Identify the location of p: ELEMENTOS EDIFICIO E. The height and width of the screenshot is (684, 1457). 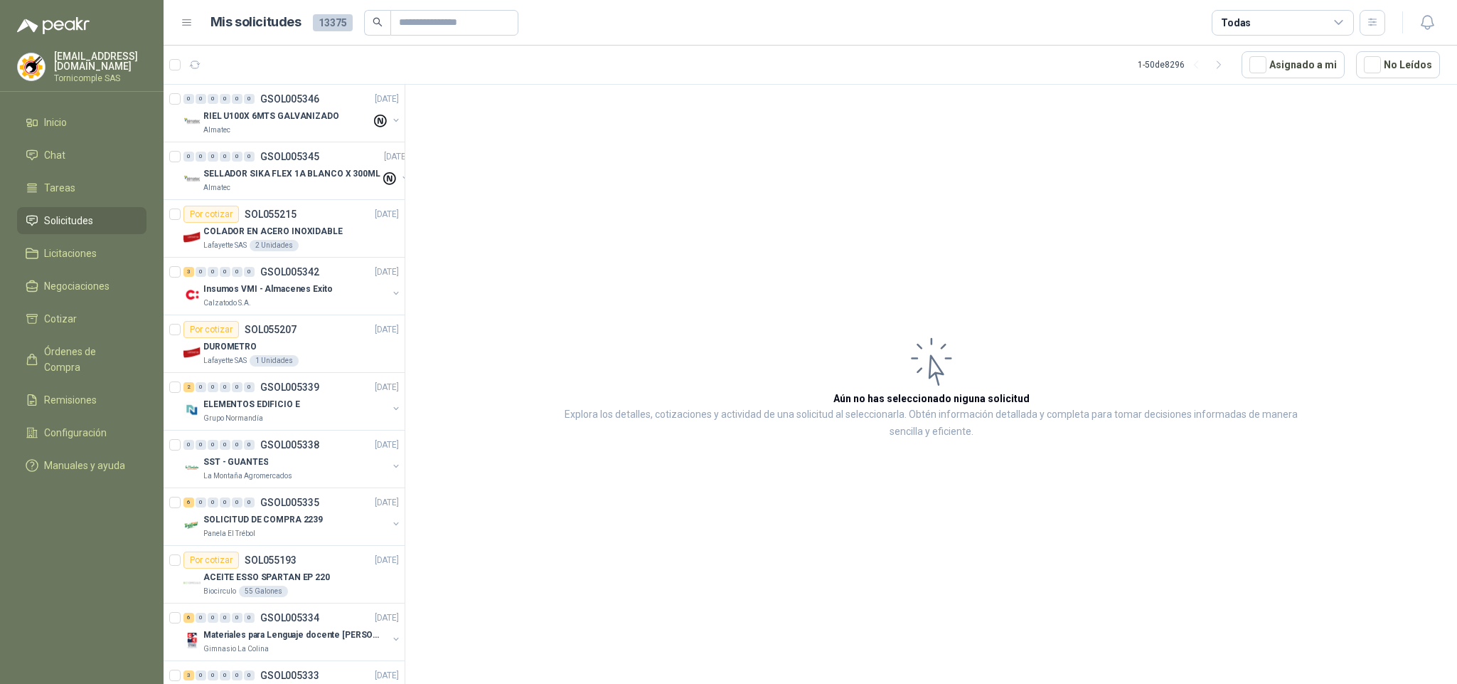
(252, 404).